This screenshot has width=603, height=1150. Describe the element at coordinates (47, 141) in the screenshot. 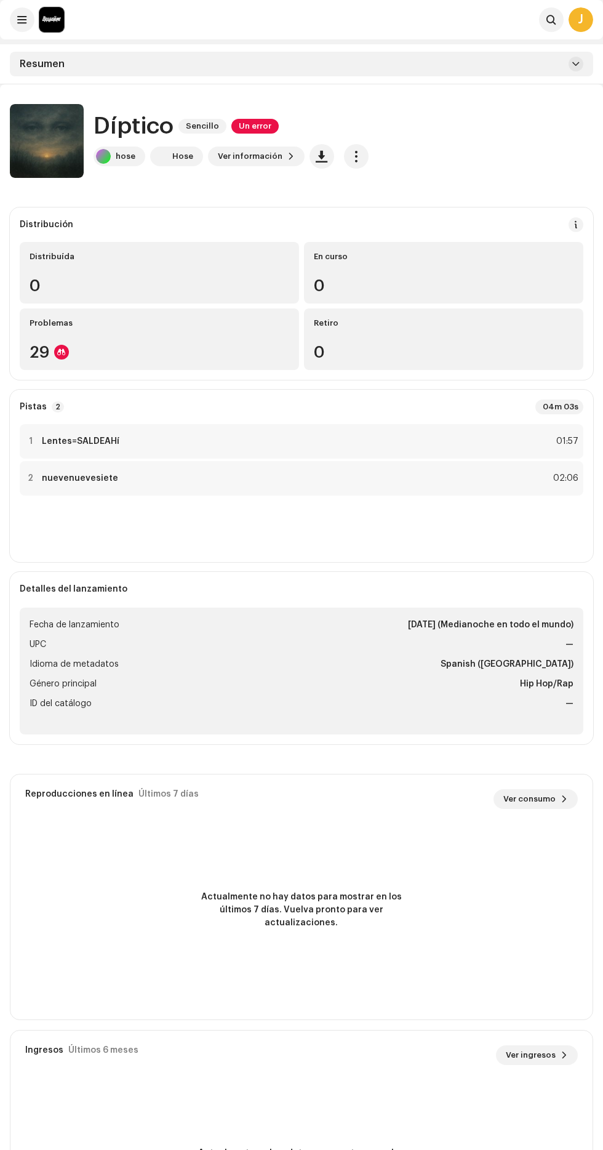

I see `img: 96f69777-5834-4b57-b8a2-26752c11f67f` at that location.